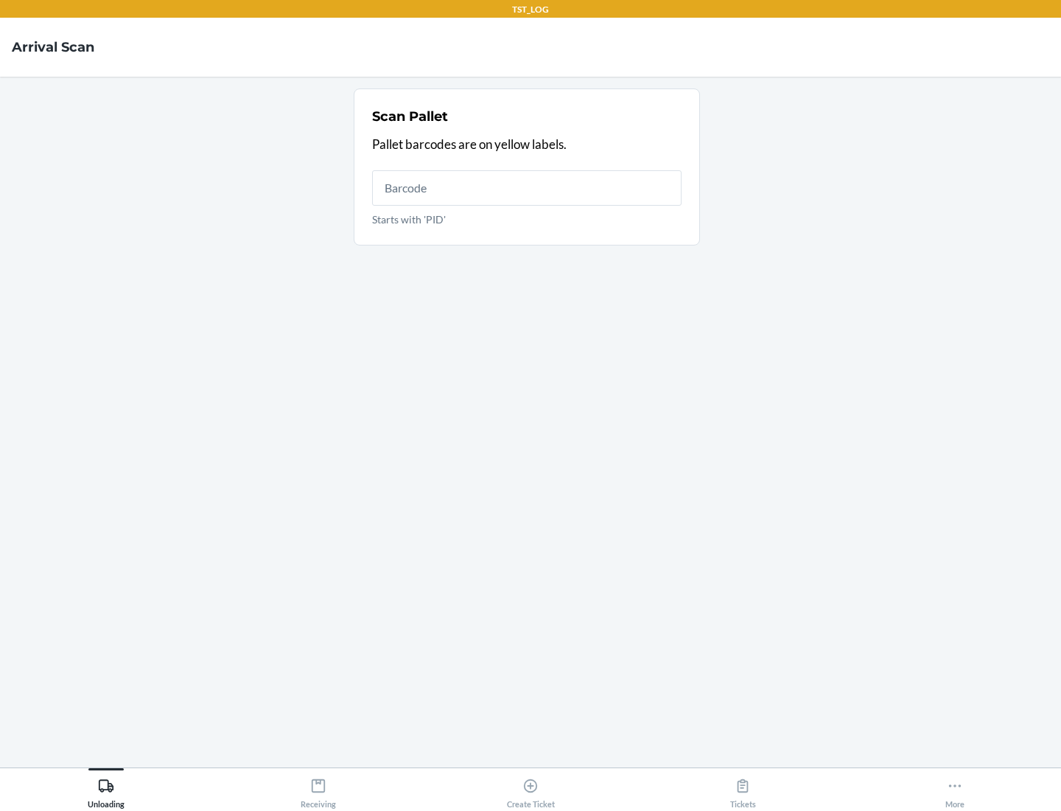 The height and width of the screenshot is (811, 1061). Describe the element at coordinates (531, 790) in the screenshot. I see `div: Create Ticket` at that location.